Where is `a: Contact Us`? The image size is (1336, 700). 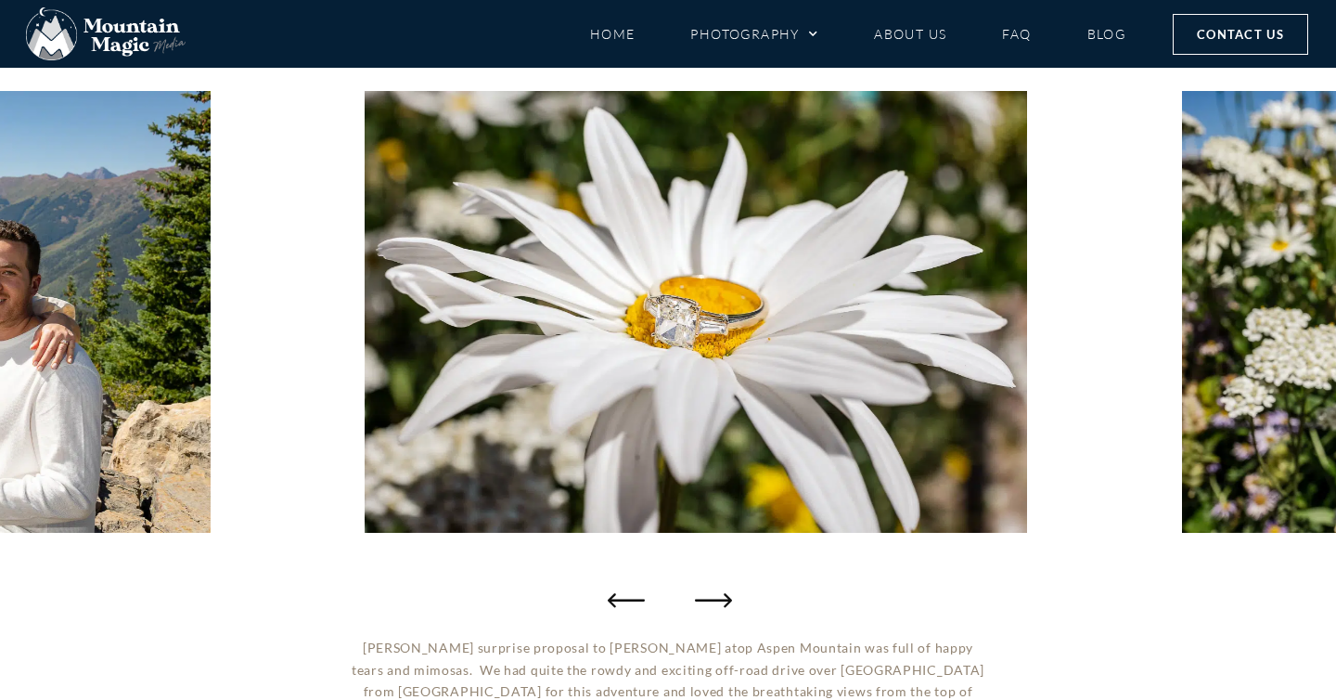 a: Contact Us is located at coordinates (1241, 34).